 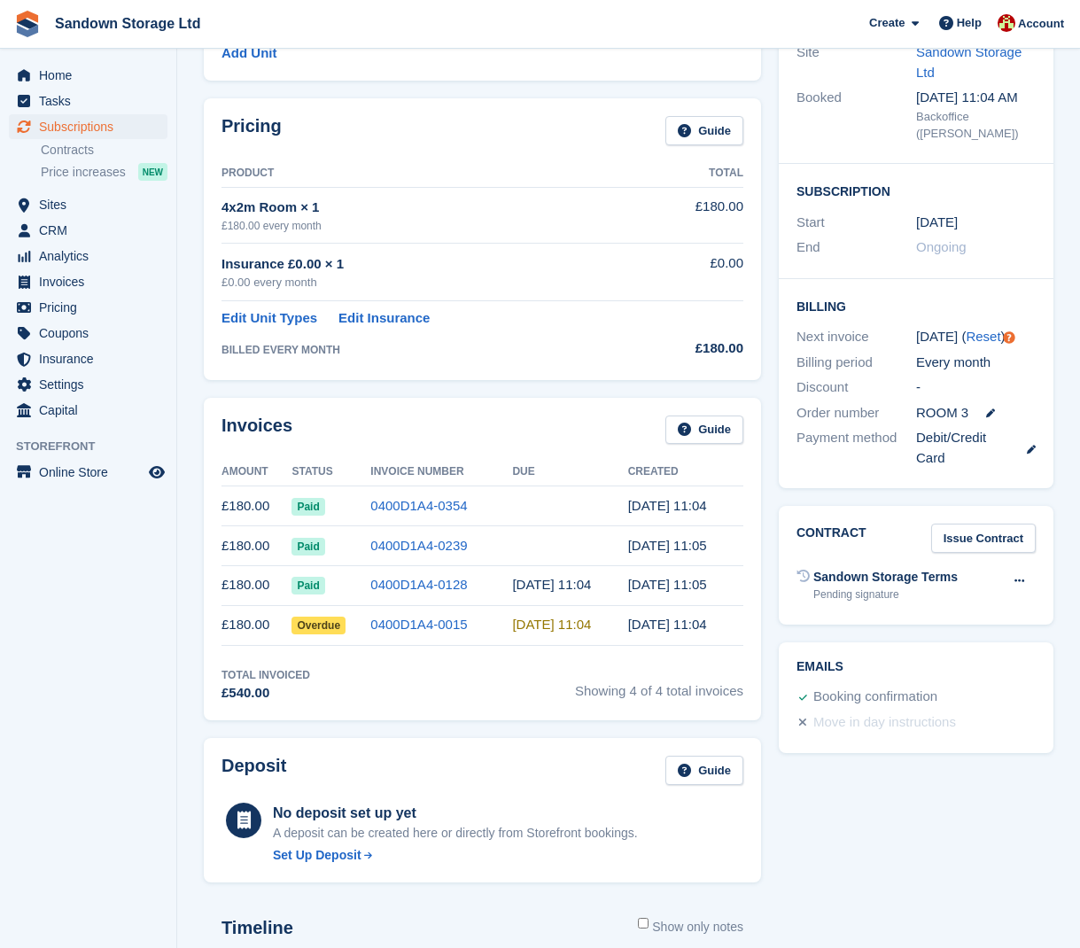 I want to click on time: 2025-05-05 10:04:05 UTC, so click(x=667, y=624).